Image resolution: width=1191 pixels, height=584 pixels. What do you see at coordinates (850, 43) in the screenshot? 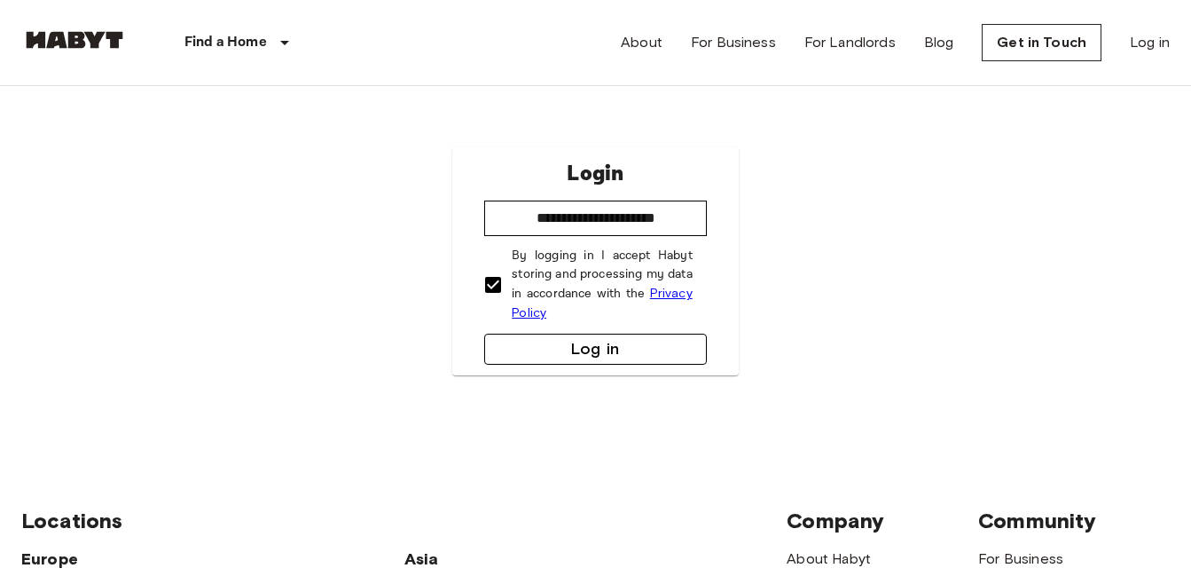
I see `a: For Landlords` at bounding box center [850, 43].